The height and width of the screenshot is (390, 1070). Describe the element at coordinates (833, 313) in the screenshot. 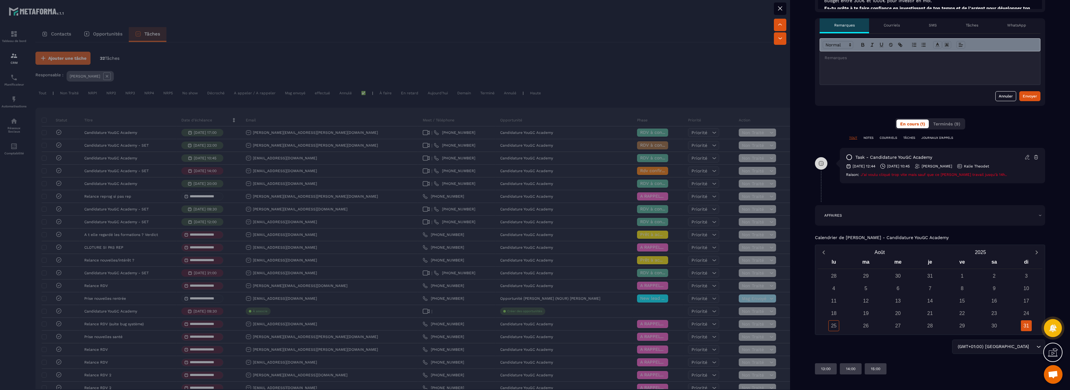

I see `div: 18` at that location.